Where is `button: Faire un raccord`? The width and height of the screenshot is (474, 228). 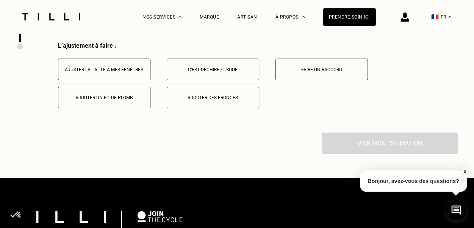 button: Faire un raccord is located at coordinates (322, 69).